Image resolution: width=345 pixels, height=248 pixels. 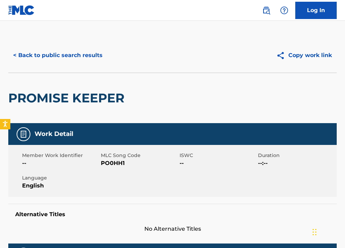 I want to click on img: MLC Logo, so click(x=21, y=10).